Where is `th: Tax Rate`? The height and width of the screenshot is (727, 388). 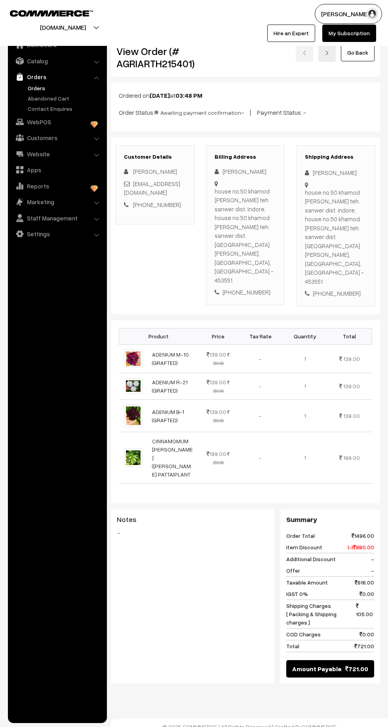 th: Tax Rate is located at coordinates (260, 336).